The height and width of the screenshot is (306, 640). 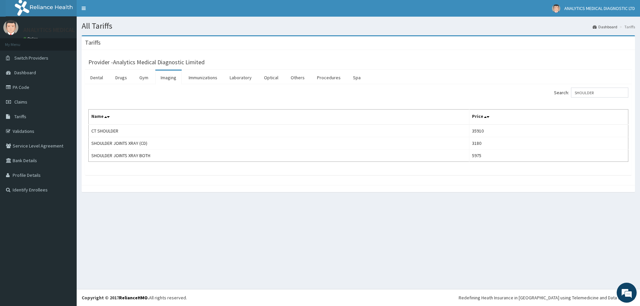 I want to click on label: Search:, so click(x=591, y=93).